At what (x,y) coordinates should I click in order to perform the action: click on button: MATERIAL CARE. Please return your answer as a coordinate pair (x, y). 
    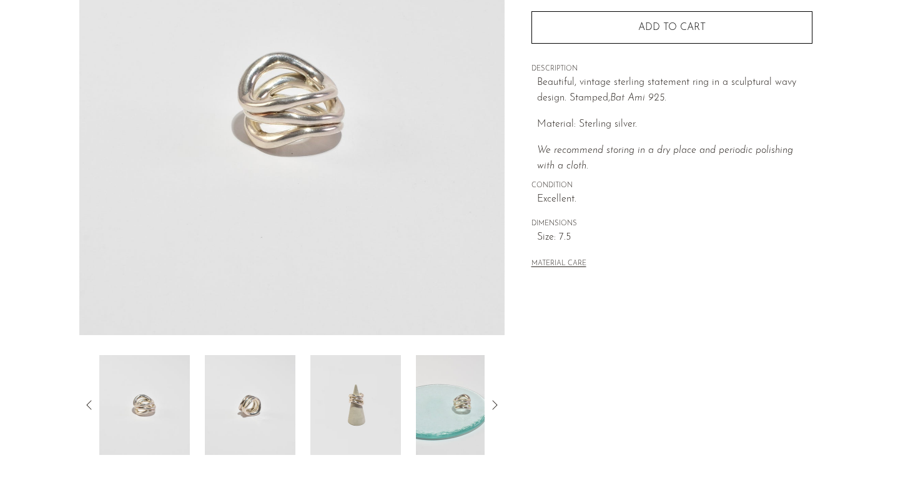
    Looking at the image, I should click on (559, 264).